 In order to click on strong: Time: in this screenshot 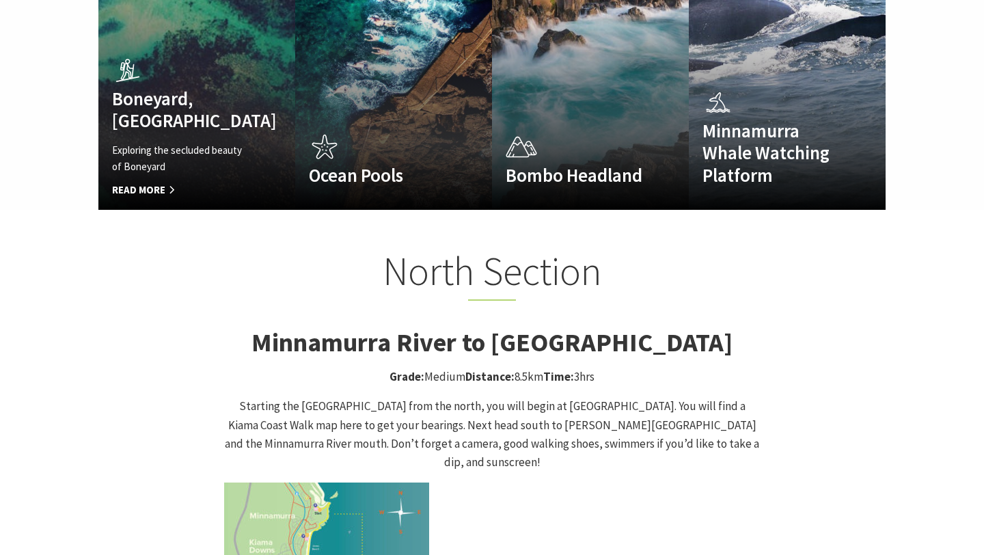, I will do `click(558, 377)`.